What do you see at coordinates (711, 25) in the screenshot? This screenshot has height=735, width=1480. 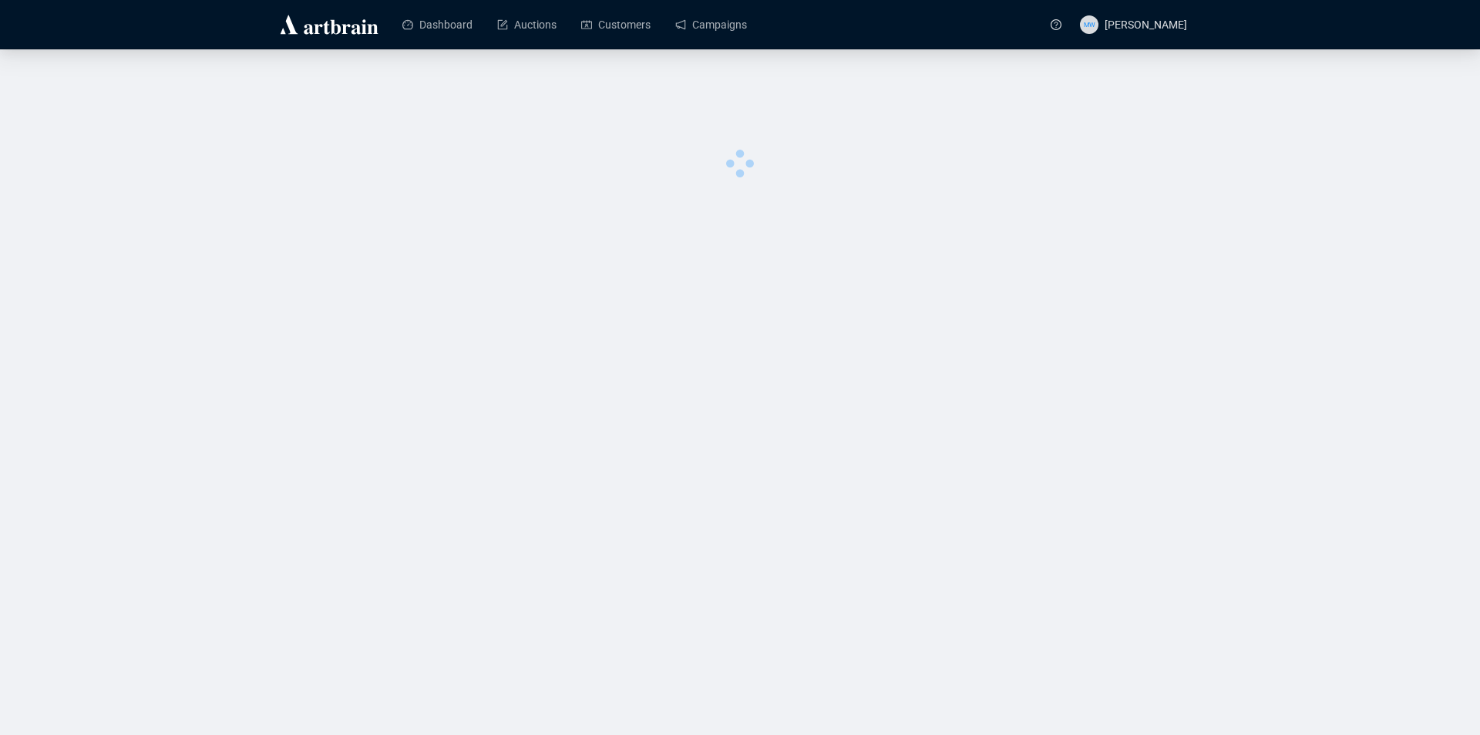 I see `a: Campaigns` at bounding box center [711, 25].